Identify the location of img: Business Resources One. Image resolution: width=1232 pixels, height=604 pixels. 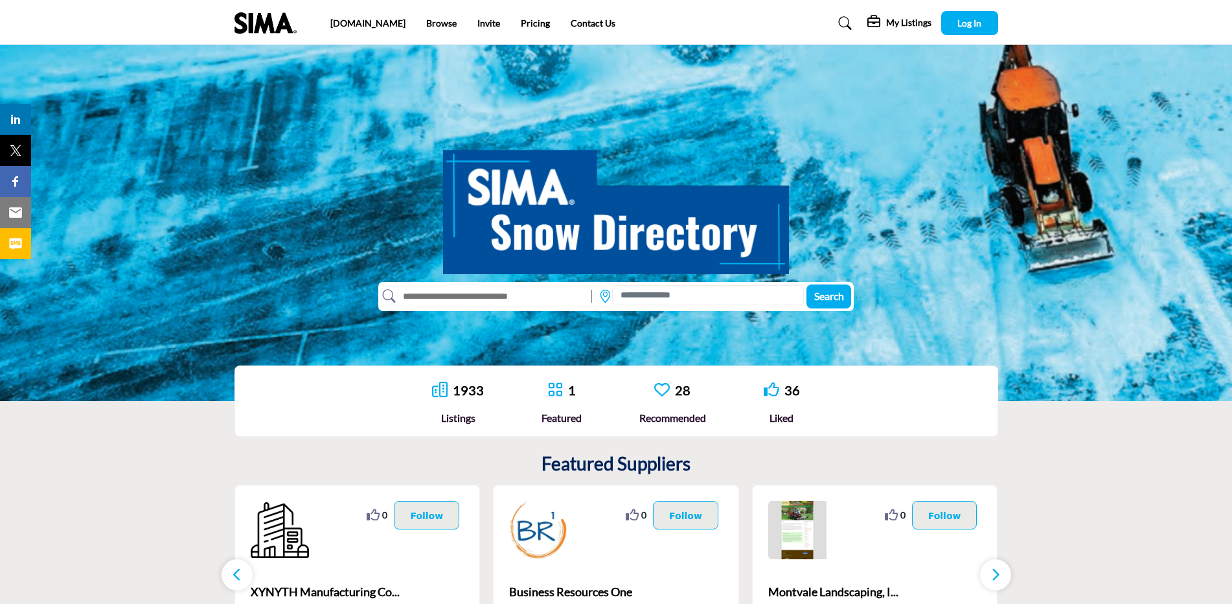
(538, 530).